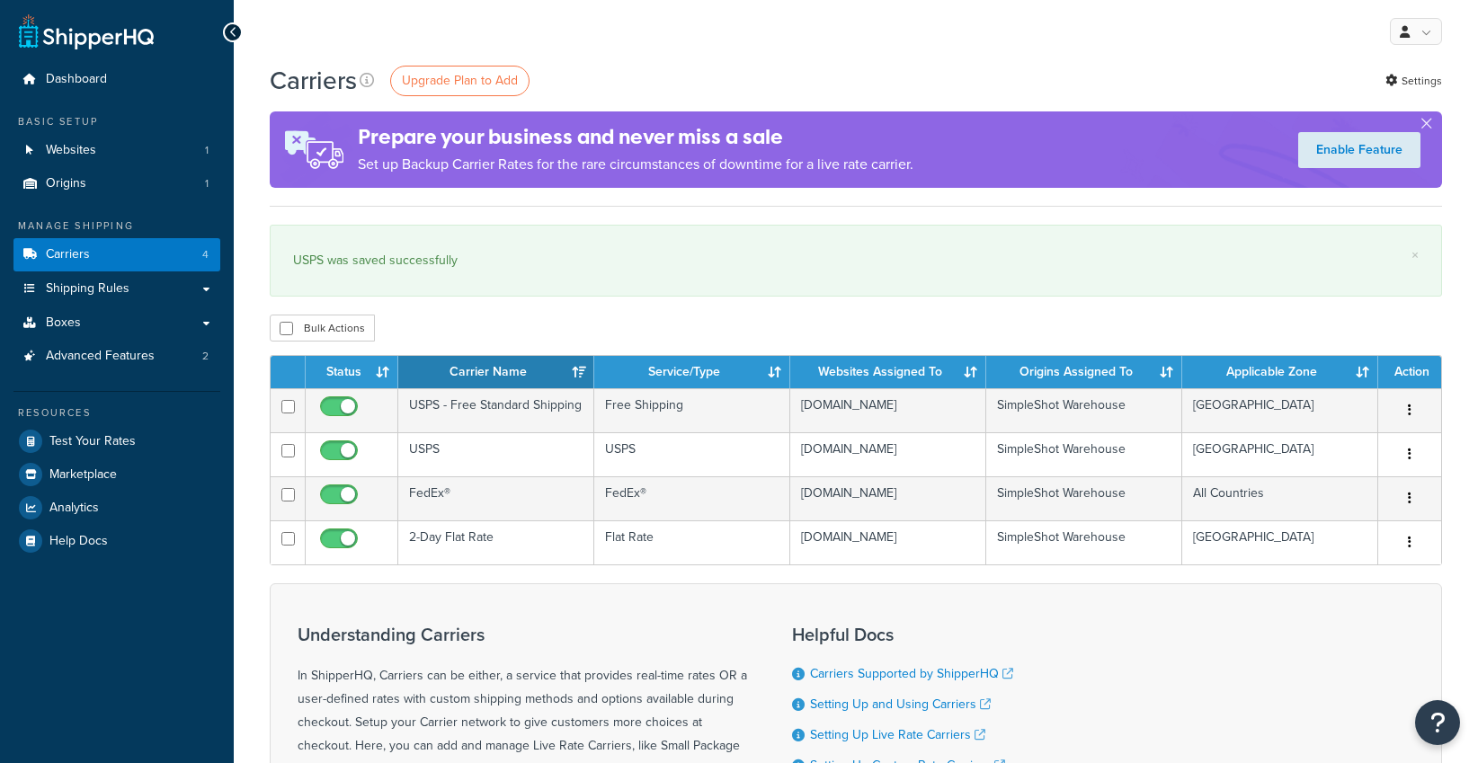 Image resolution: width=1478 pixels, height=763 pixels. Describe the element at coordinates (117, 323) in the screenshot. I see `li: Boxes` at that location.